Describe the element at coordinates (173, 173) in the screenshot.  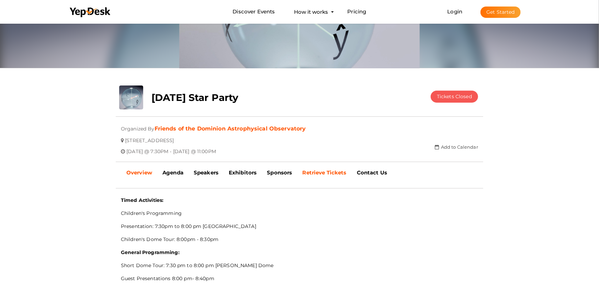
I see `a: Agenda` at that location.